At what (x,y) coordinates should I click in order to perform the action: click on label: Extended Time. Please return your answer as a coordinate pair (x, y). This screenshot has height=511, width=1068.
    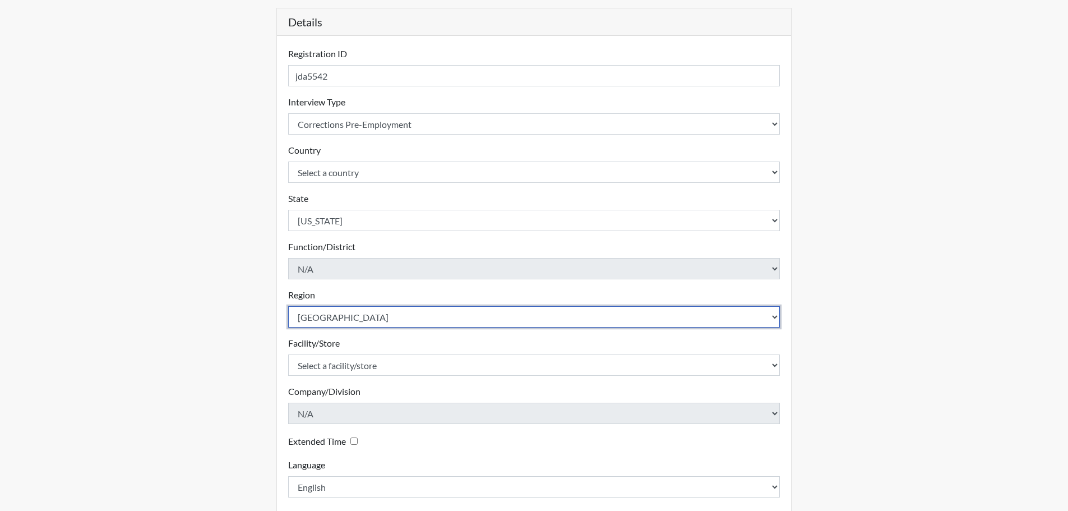
    Looking at the image, I should click on (317, 441).